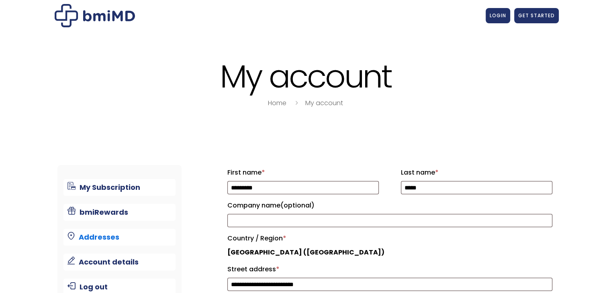 The width and height of the screenshot is (611, 293). I want to click on span: LOGIN, so click(497, 15).